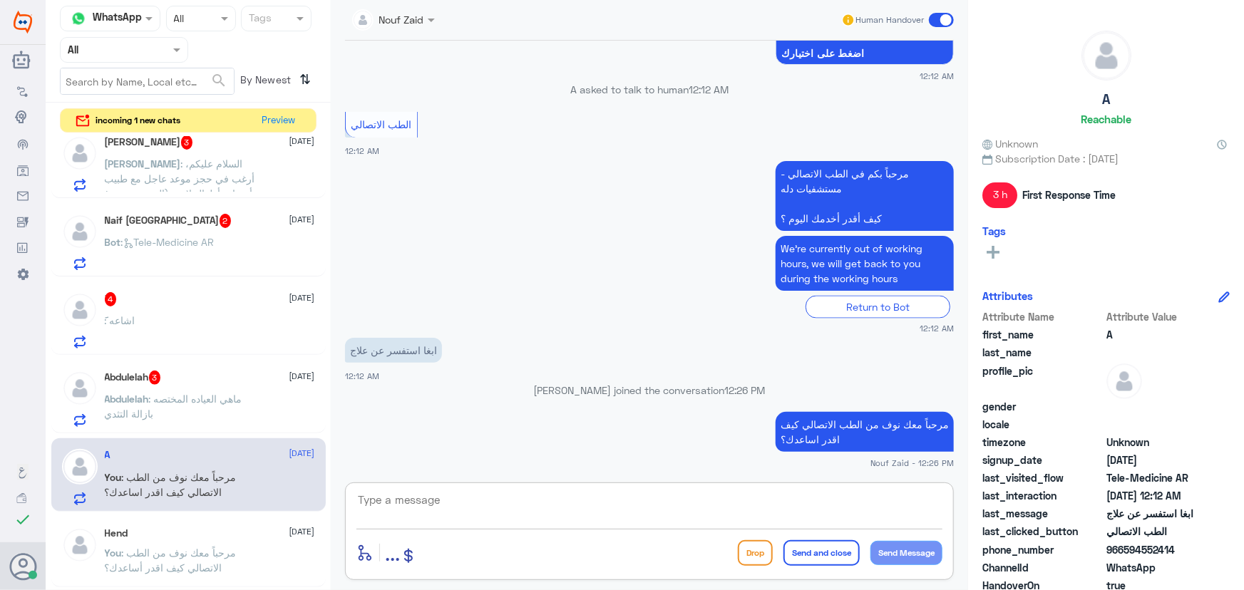  What do you see at coordinates (1158, 513) in the screenshot?
I see `span: ابغا استفسر عن علاج` at bounding box center [1158, 513].